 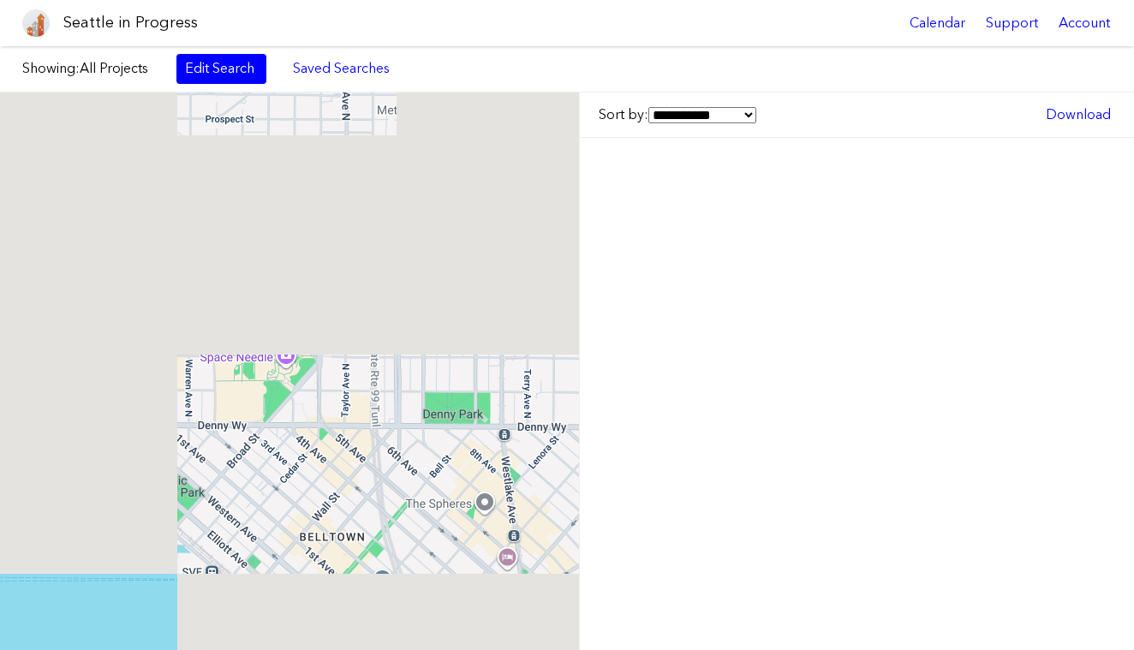 What do you see at coordinates (114, 68) in the screenshot?
I see `span: All Projects` at bounding box center [114, 68].